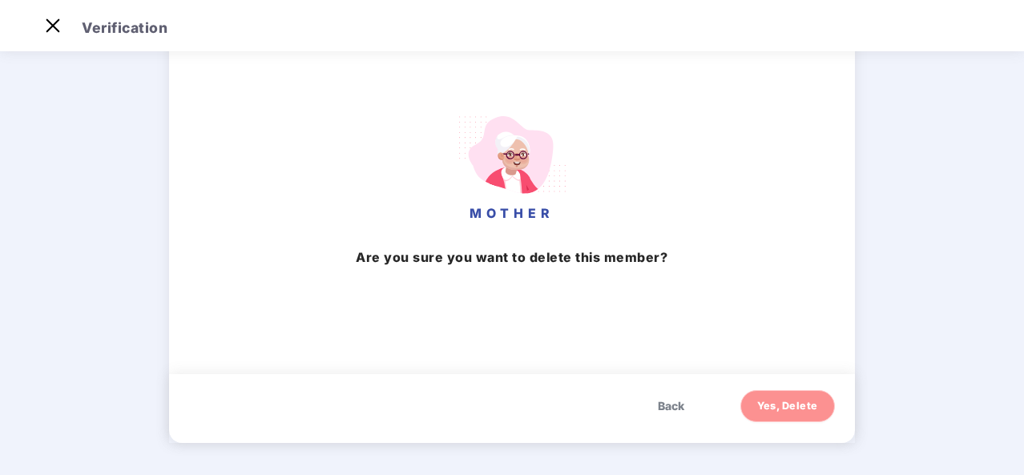 The width and height of the screenshot is (1024, 475). What do you see at coordinates (787, 406) in the screenshot?
I see `span: Yes, Delete` at bounding box center [787, 406].